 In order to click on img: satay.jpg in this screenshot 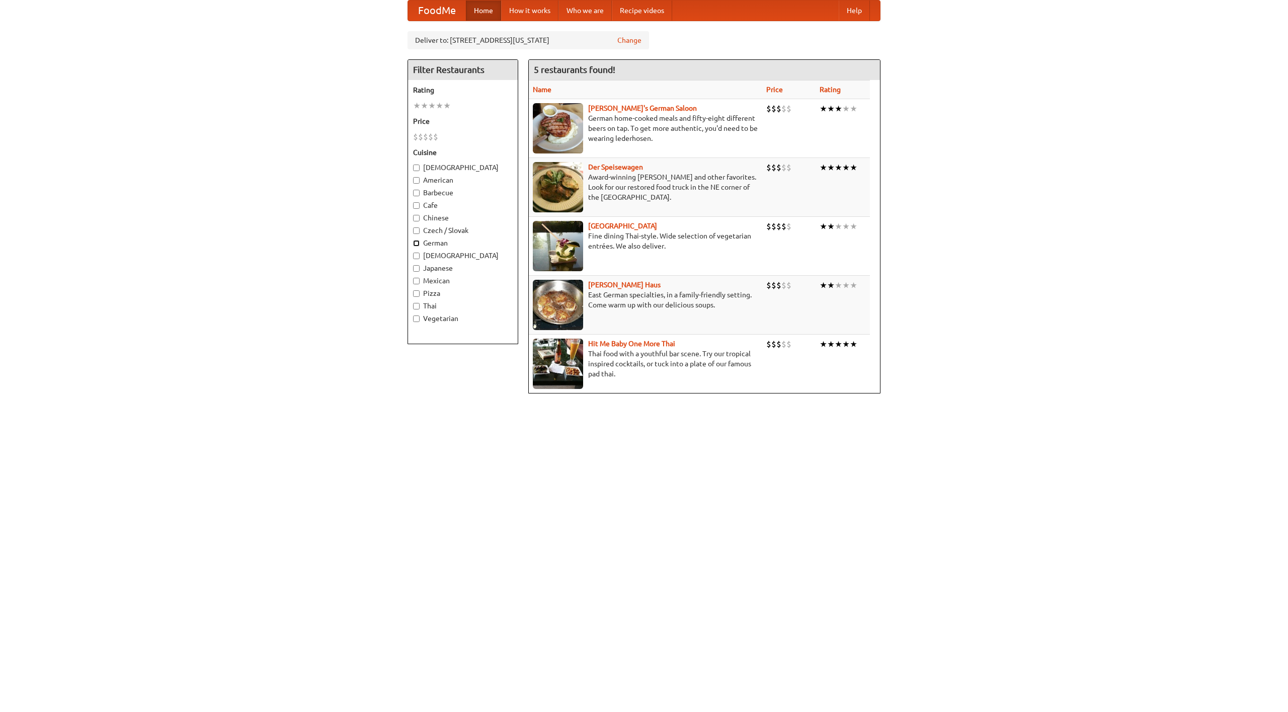, I will do `click(558, 246)`.